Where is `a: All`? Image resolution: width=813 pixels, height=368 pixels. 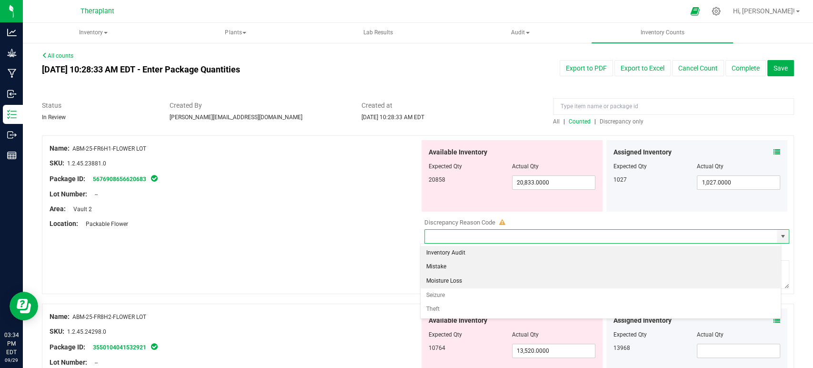 a: All is located at coordinates (558, 121).